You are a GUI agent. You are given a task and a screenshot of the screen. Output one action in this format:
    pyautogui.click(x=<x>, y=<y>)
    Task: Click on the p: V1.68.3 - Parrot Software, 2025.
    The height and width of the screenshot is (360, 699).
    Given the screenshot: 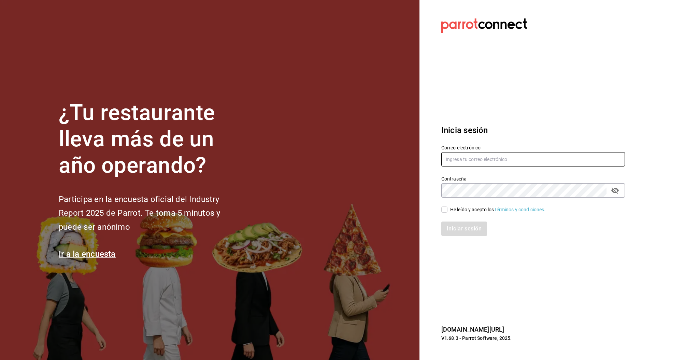 What is the action you would take?
    pyautogui.click(x=533, y=338)
    